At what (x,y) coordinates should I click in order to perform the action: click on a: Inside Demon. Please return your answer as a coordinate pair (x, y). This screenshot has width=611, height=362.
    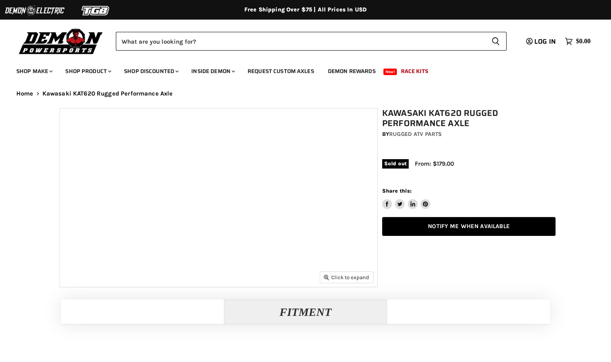
    Looking at the image, I should click on (213, 71).